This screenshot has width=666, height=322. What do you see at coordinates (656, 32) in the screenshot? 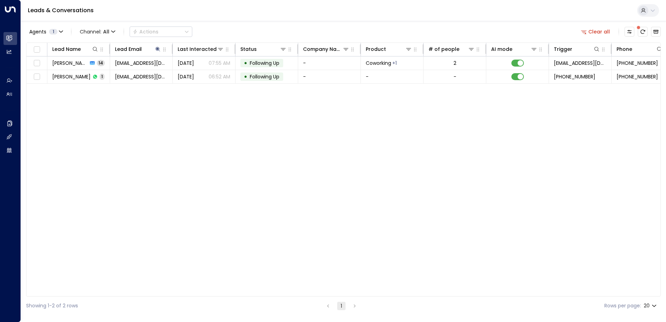
I see `button: Archived Leads` at bounding box center [656, 32].